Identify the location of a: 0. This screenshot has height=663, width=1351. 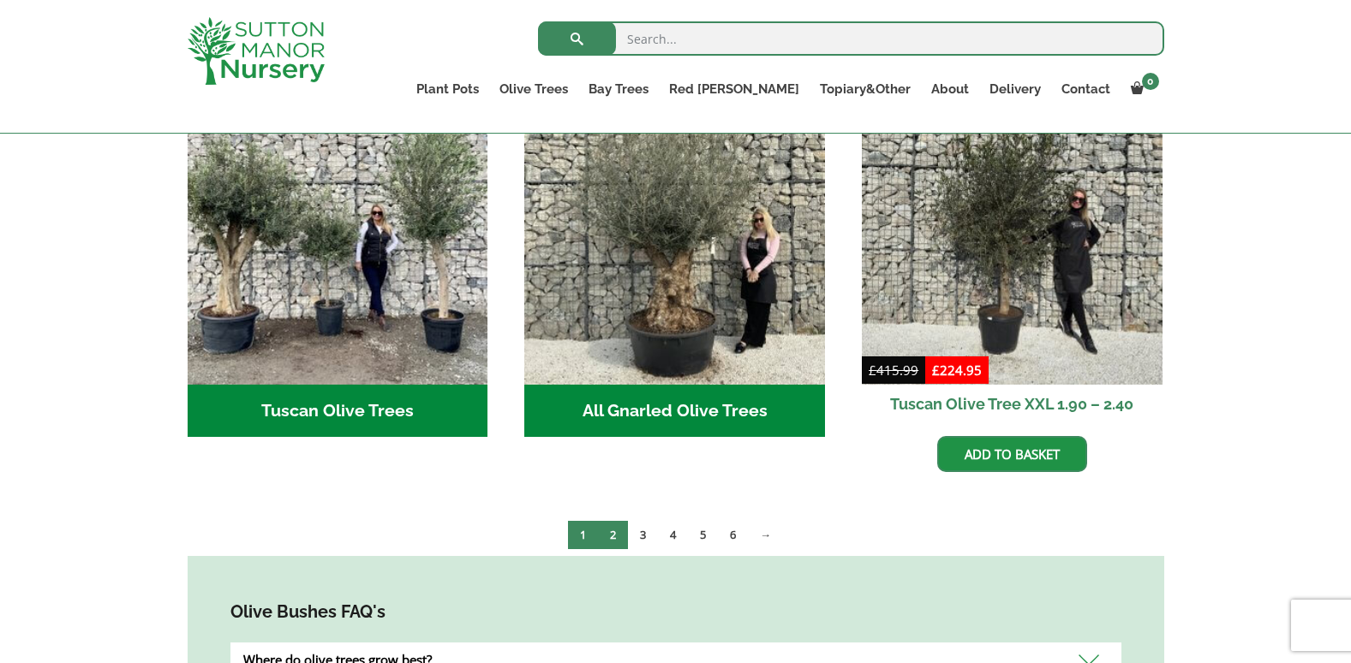
(1142, 89).